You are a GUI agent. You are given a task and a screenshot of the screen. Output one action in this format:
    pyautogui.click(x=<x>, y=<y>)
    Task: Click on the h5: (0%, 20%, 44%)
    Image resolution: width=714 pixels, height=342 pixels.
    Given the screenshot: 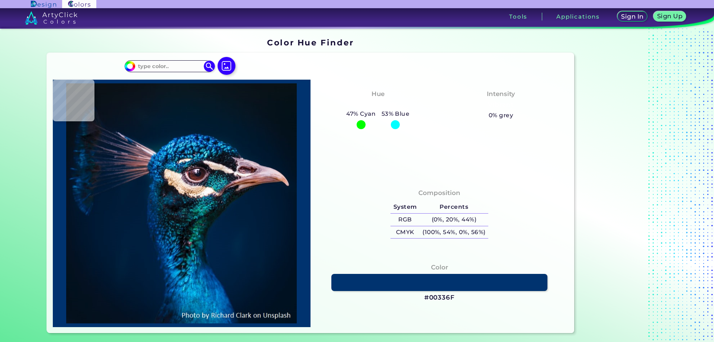 What is the action you would take?
    pyautogui.click(x=453, y=219)
    